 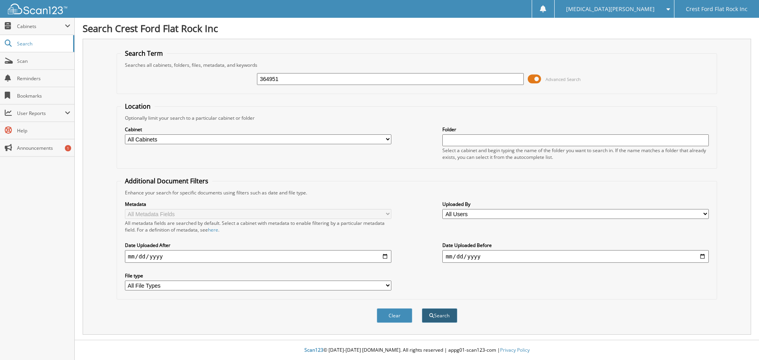 What do you see at coordinates (68, 148) in the screenshot?
I see `div: 1` at bounding box center [68, 148].